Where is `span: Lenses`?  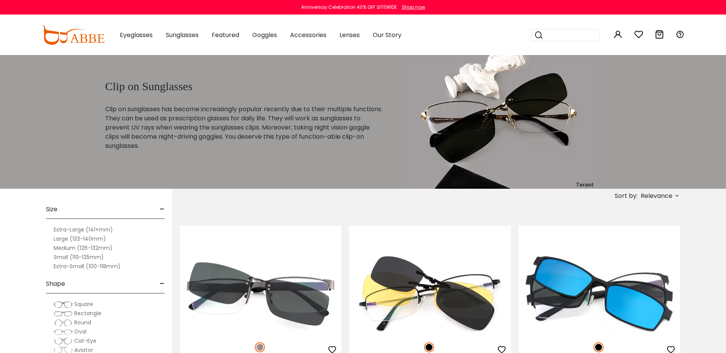 span: Lenses is located at coordinates (349, 35).